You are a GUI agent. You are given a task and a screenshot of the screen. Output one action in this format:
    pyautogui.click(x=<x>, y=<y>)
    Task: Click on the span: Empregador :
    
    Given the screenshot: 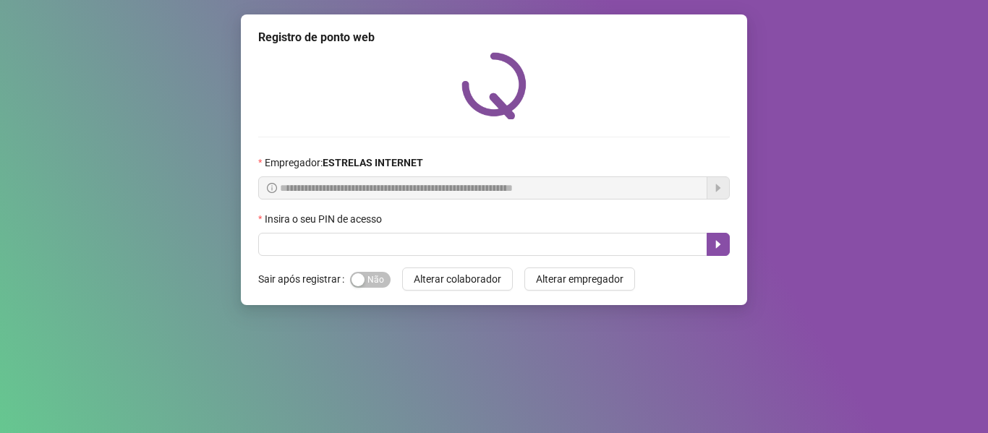 What is the action you would take?
    pyautogui.click(x=344, y=163)
    